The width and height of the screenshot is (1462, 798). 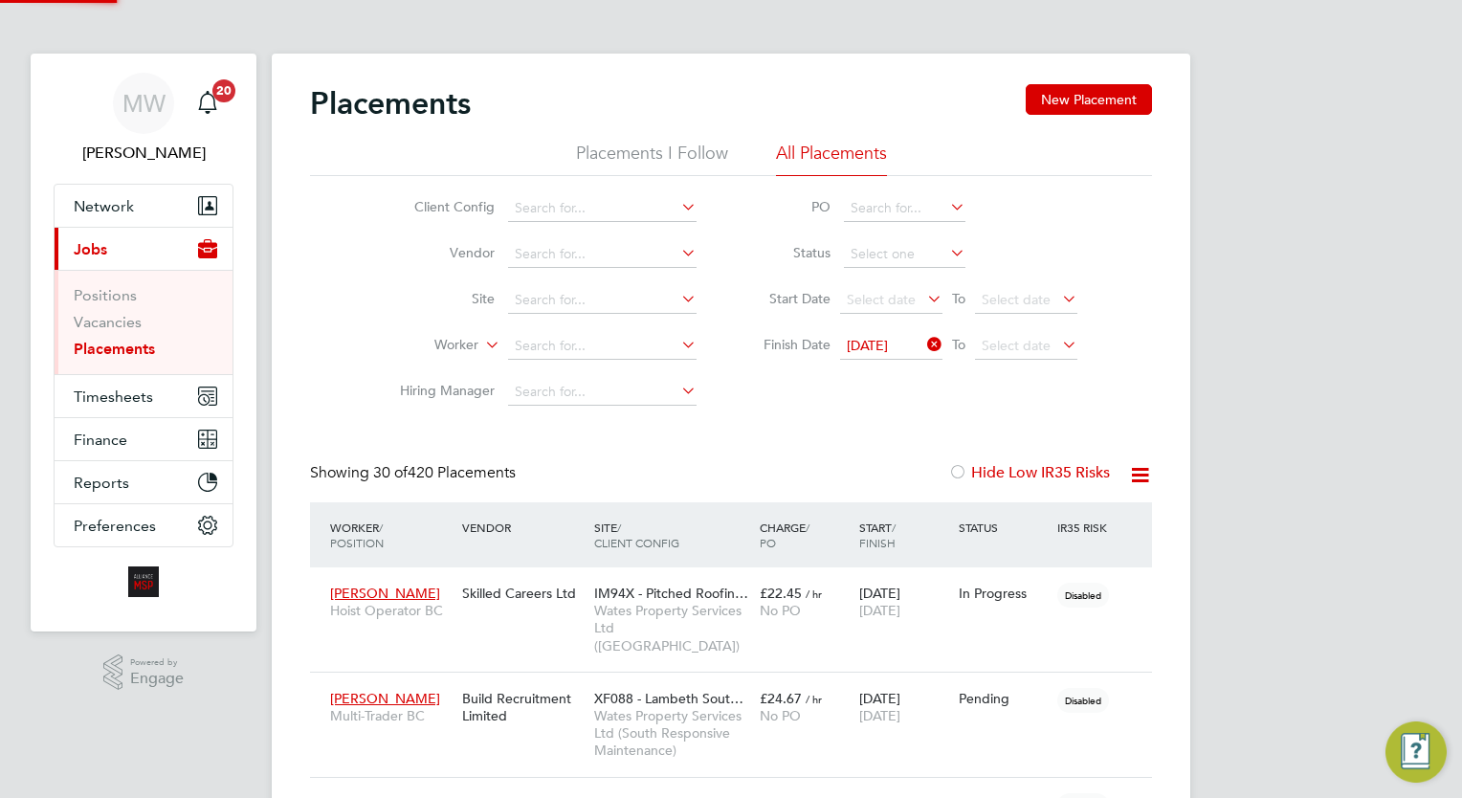 I want to click on span: Powered by, so click(x=157, y=662).